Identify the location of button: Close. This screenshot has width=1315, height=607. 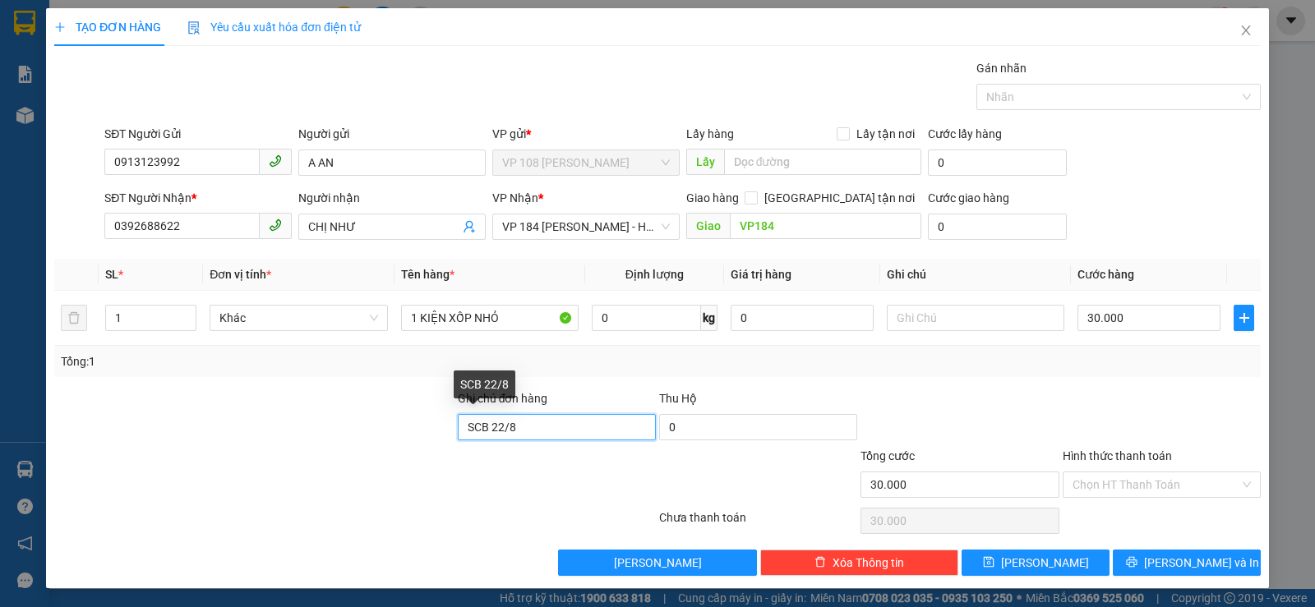
(1246, 31).